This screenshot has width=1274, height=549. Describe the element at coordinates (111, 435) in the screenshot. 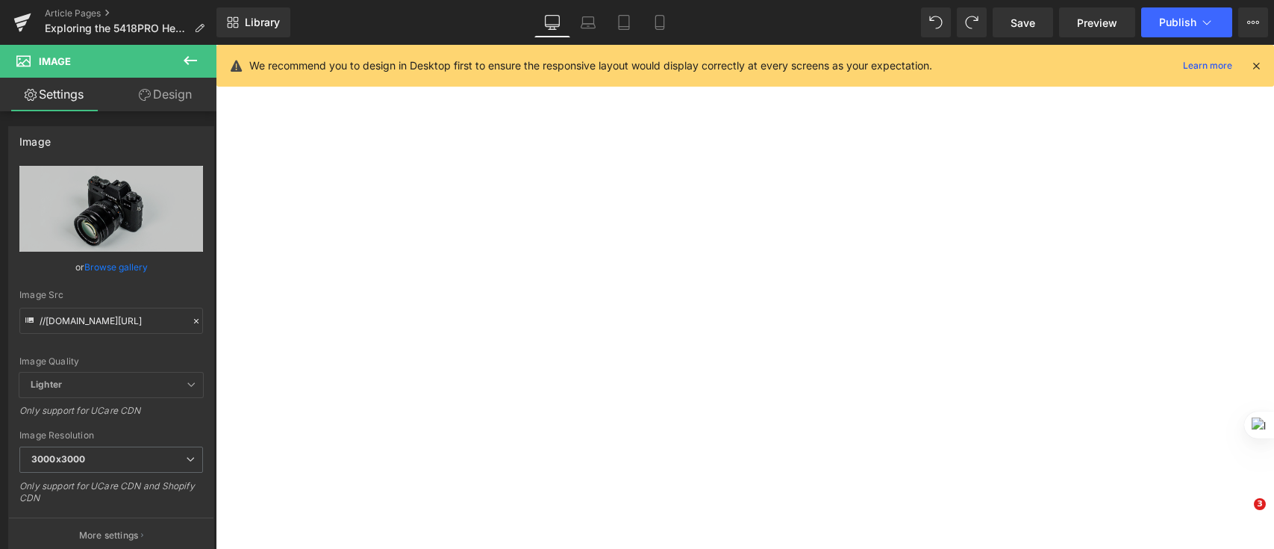

I see `div: Image Resolution` at that location.